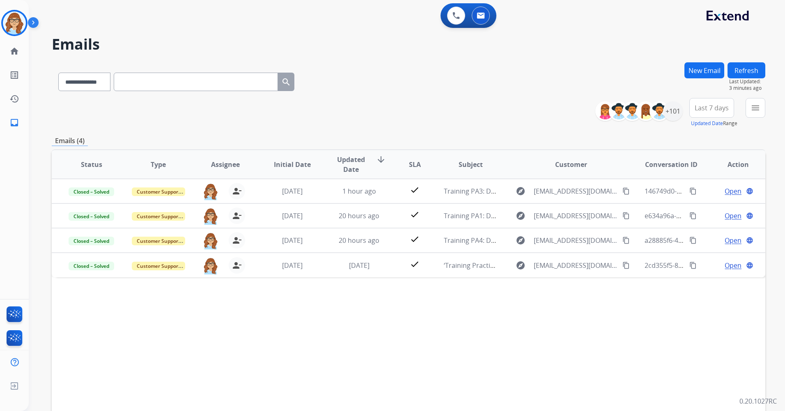 This screenshot has height=411, width=785. I want to click on span: Status, so click(92, 165).